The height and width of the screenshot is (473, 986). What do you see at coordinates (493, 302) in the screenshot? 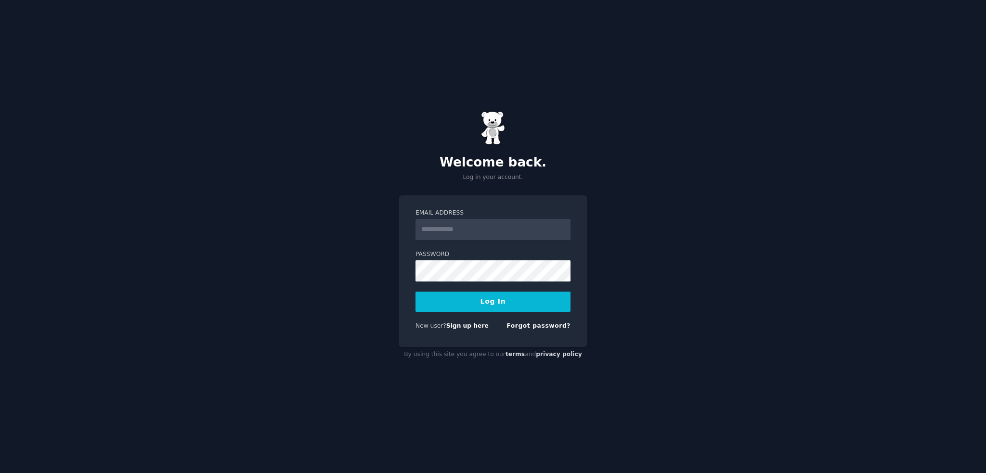
I see `button: Log In` at bounding box center [493, 302].